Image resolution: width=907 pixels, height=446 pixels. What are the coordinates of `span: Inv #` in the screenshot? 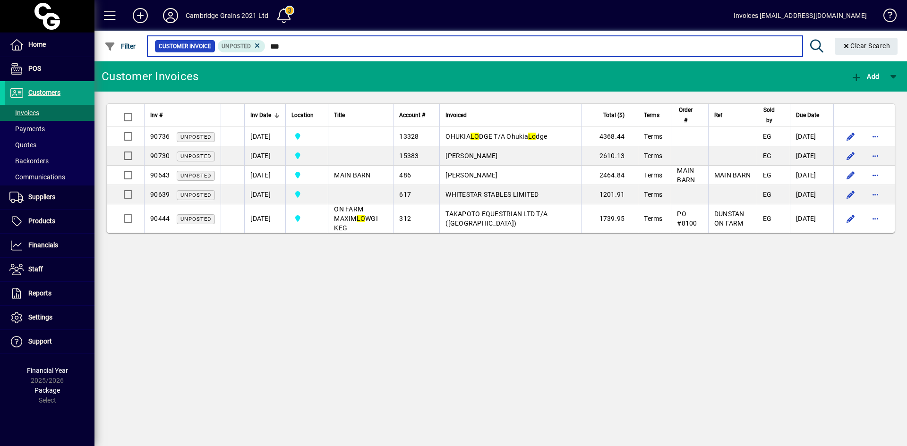 It's located at (156, 115).